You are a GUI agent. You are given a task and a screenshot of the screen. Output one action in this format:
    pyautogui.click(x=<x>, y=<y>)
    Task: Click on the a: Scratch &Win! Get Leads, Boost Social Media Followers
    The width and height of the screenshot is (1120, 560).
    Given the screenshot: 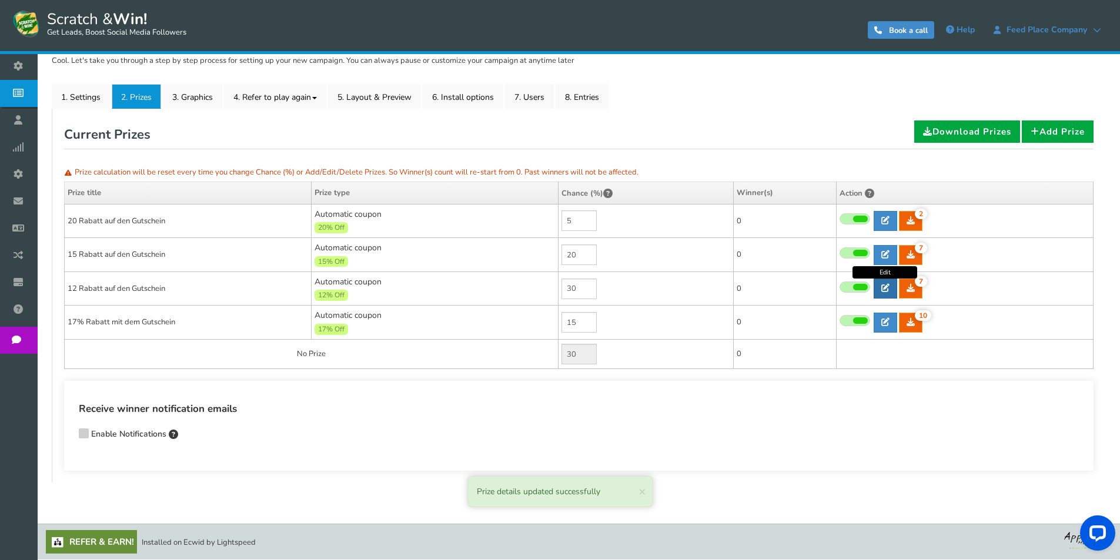 What is the action you would take?
    pyautogui.click(x=99, y=24)
    